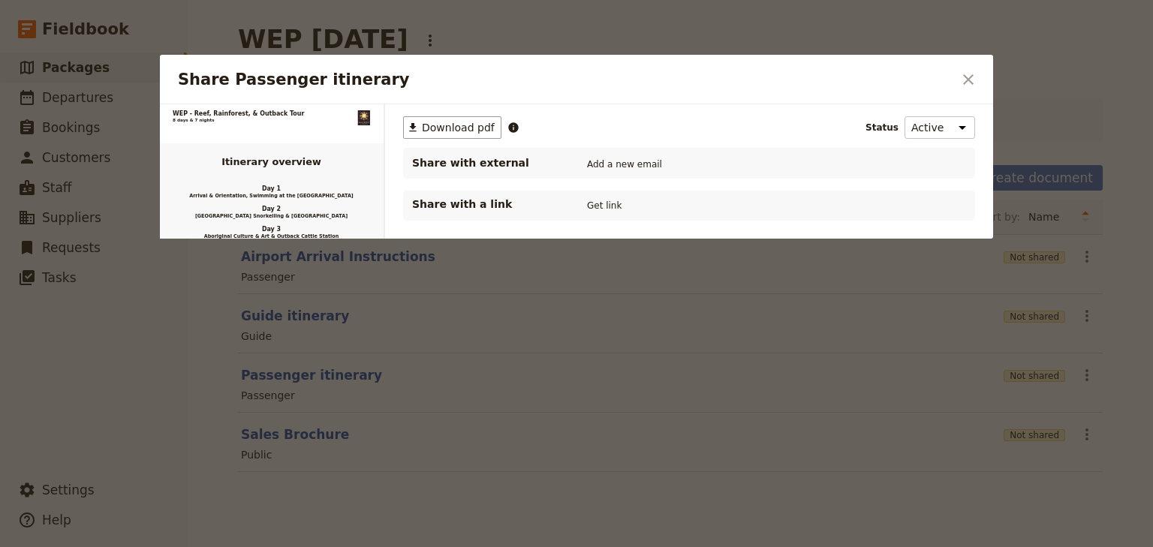 The width and height of the screenshot is (1153, 547). What do you see at coordinates (271, 229) in the screenshot?
I see `span: Day 3` at bounding box center [271, 229].